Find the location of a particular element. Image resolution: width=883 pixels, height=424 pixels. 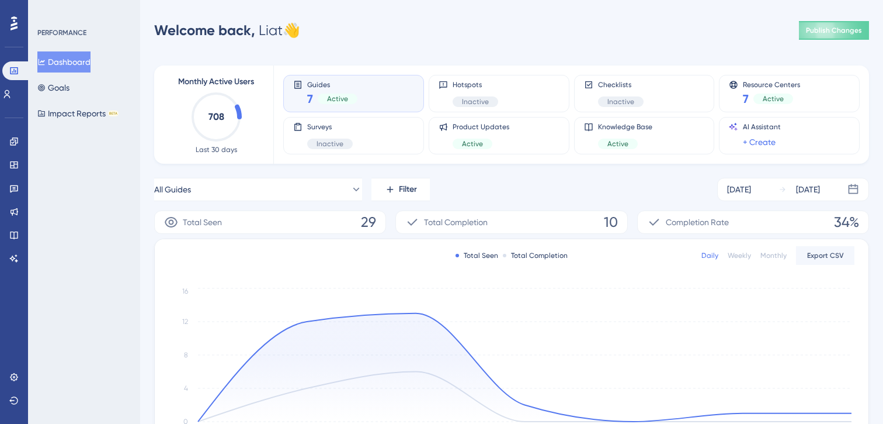

button: Export CSV is located at coordinates (825, 255).